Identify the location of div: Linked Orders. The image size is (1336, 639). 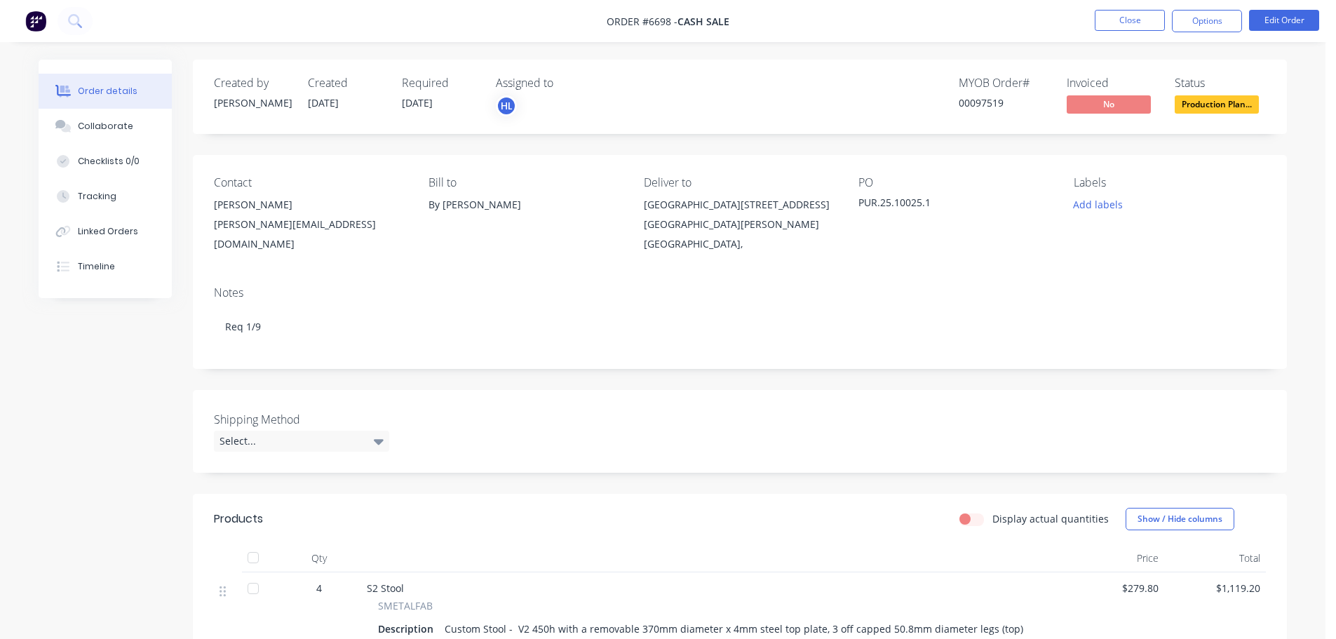
(108, 231).